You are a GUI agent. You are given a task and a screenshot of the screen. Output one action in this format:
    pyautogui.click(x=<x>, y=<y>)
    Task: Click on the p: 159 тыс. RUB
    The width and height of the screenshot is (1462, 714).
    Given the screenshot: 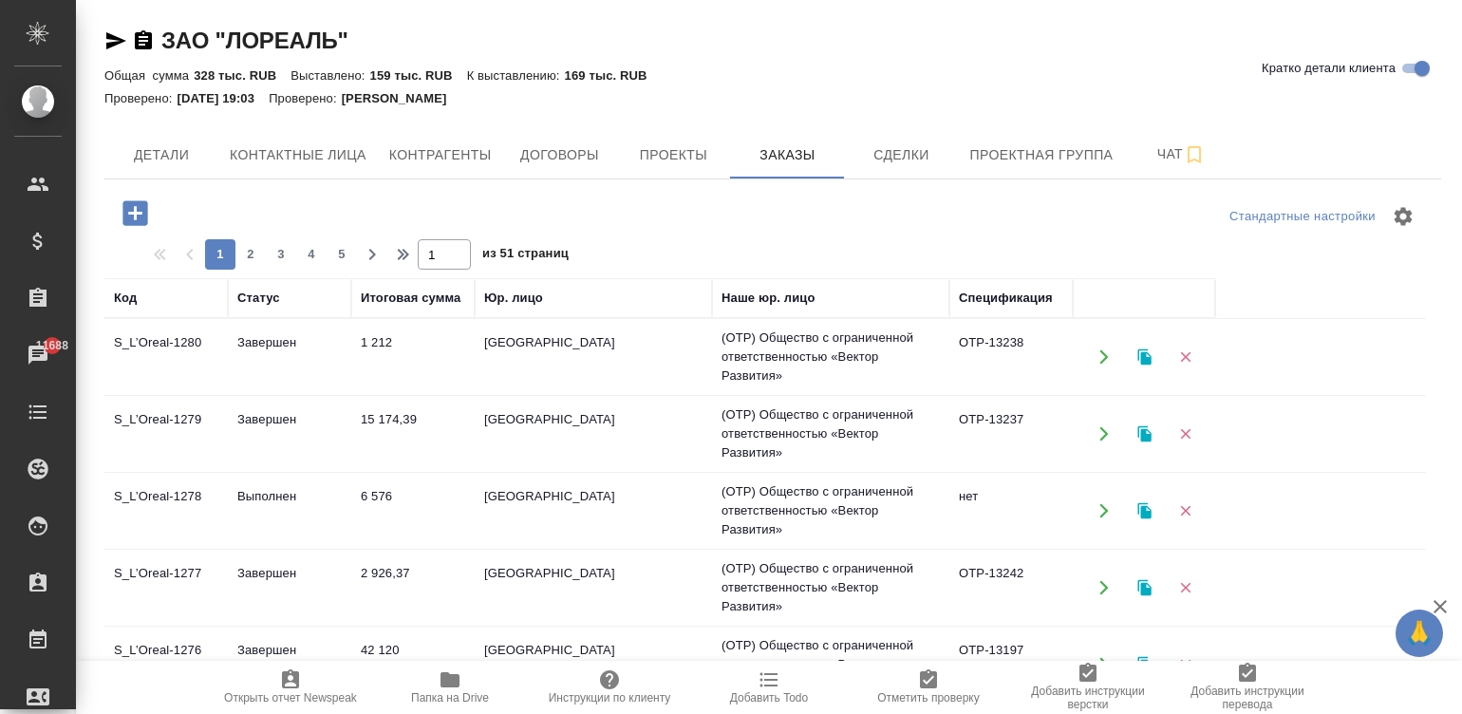 What is the action you would take?
    pyautogui.click(x=419, y=75)
    